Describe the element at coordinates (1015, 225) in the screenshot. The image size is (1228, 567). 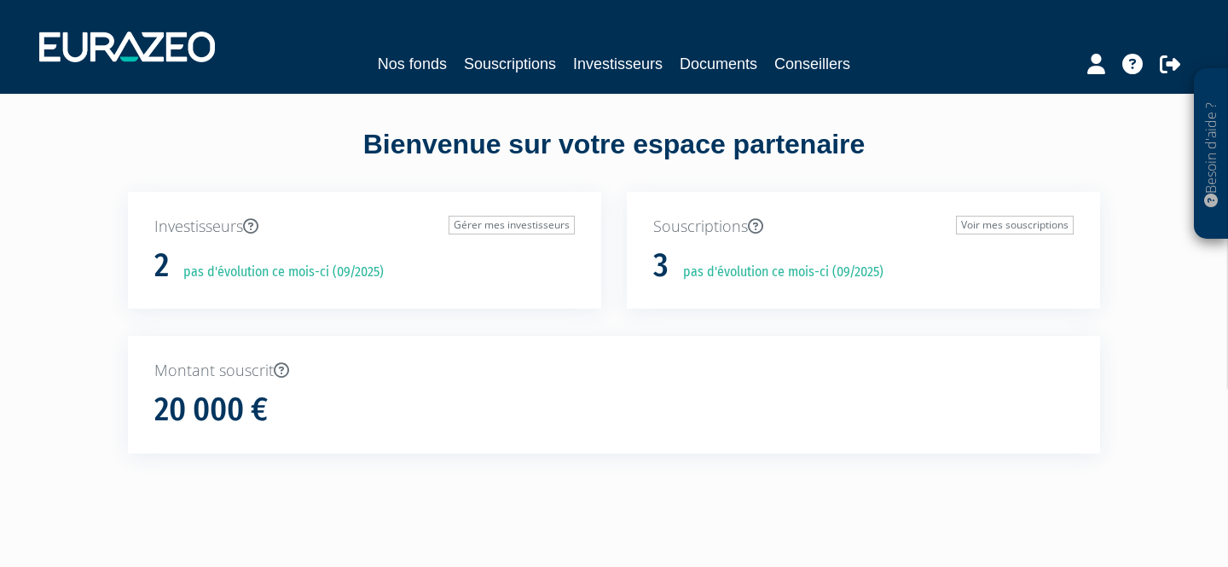
I see `a: Voir mes souscriptions` at that location.